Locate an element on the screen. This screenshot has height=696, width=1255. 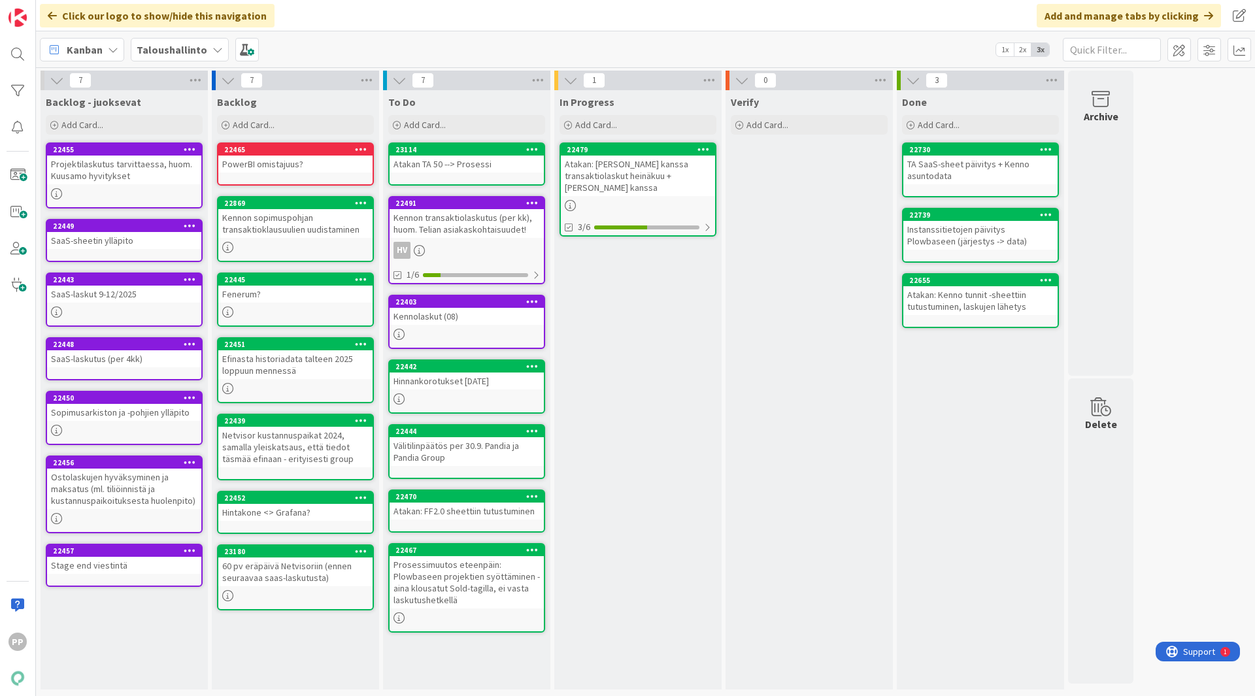
div: Prosessimuutos eteenpäin: Plowbaseen projektien syöttäminen - aina klousatut Sold-tagilla, ei vas... is located at coordinates (467, 583).